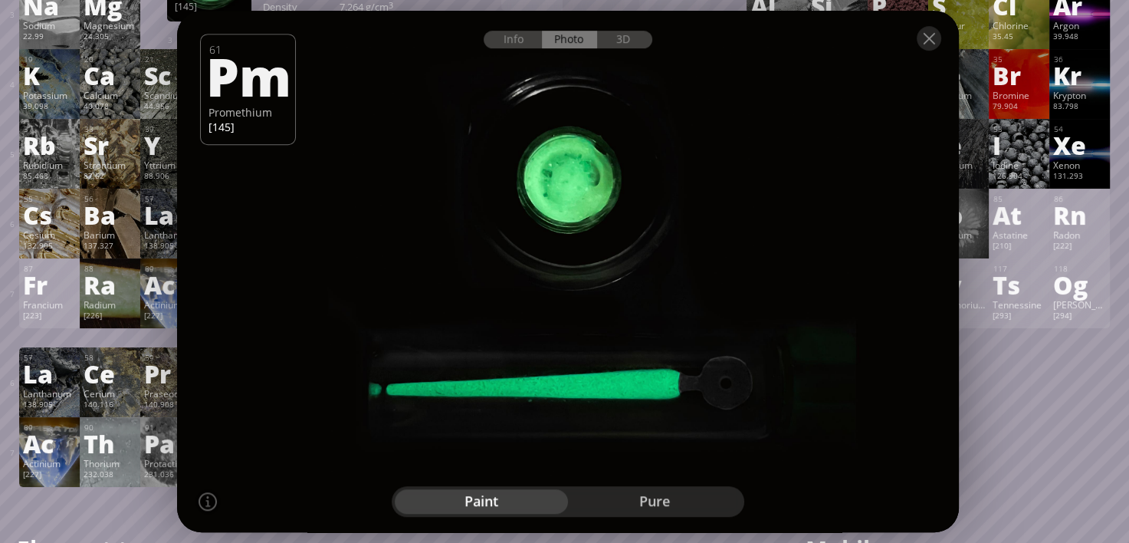  Describe the element at coordinates (171, 129) in the screenshot. I see `div: 39` at that location.